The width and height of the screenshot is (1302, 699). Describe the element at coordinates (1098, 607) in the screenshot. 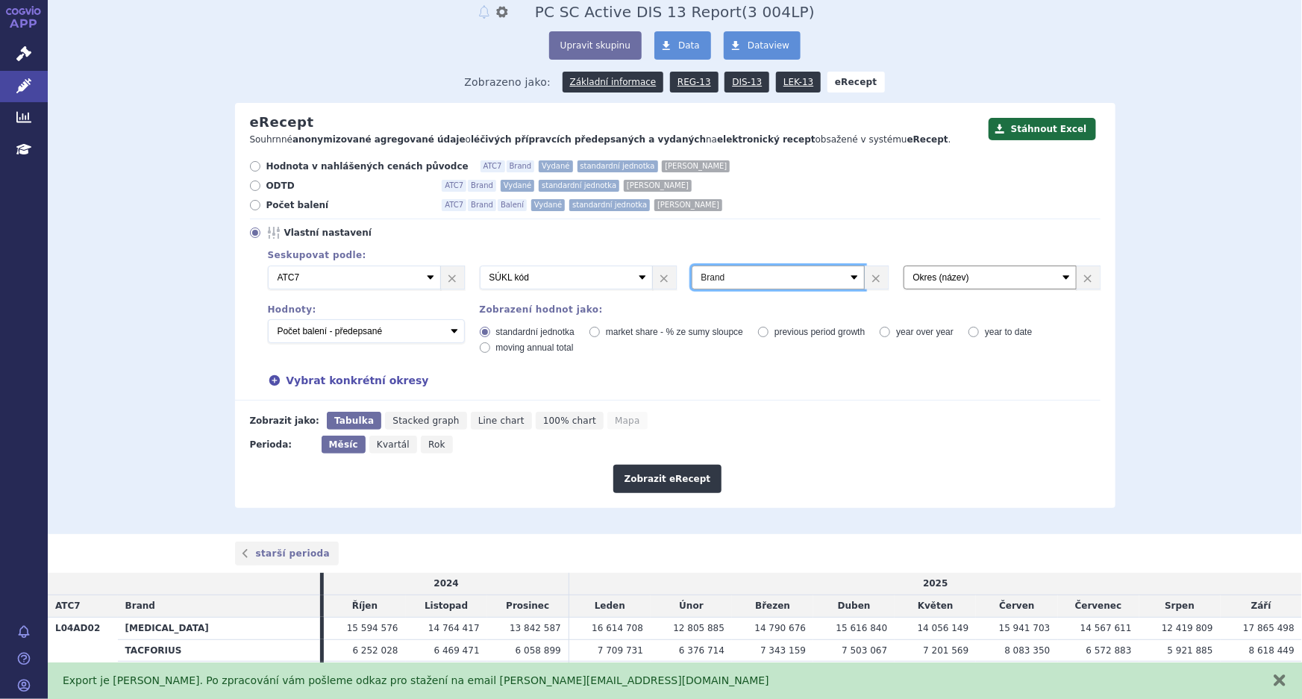

I see `td: Červenec` at that location.